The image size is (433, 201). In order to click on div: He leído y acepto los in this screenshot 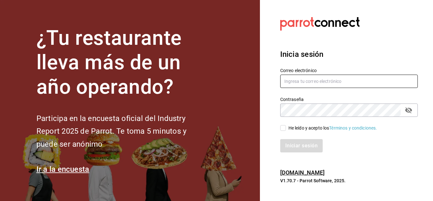, I will do `click(333, 128)`.